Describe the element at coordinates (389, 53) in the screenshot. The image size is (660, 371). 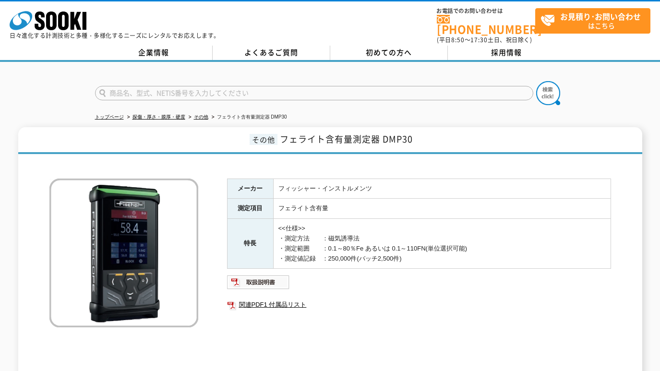
I see `a: 初めての方へ` at that location.